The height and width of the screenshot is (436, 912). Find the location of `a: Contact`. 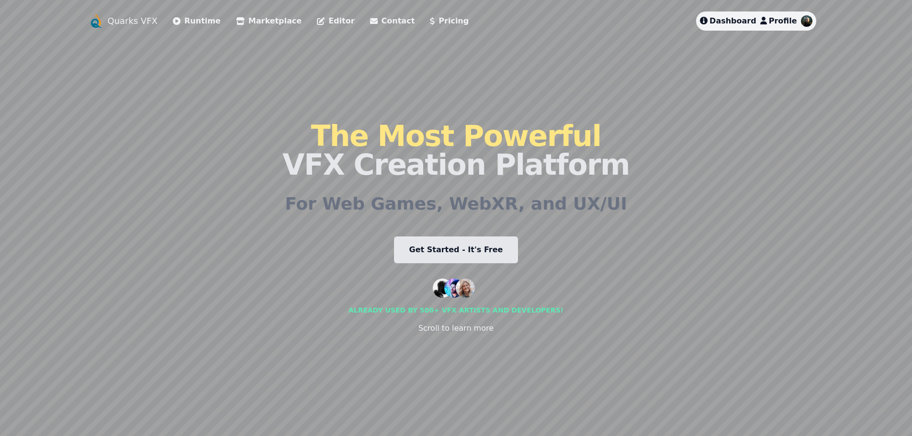

a: Contact is located at coordinates (393, 21).